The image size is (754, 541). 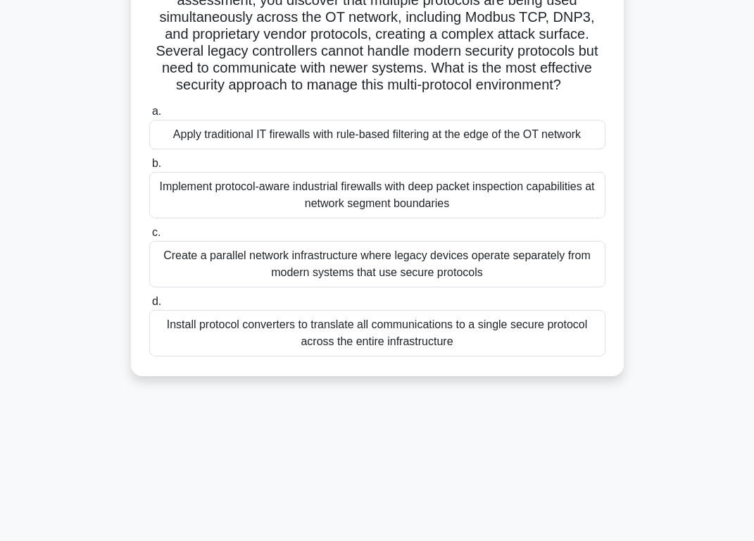 What do you see at coordinates (377, 195) in the screenshot?
I see `div: Implement protocol-aware industrial firewalls with deep packet inspection capabilities at network...` at bounding box center [377, 195].